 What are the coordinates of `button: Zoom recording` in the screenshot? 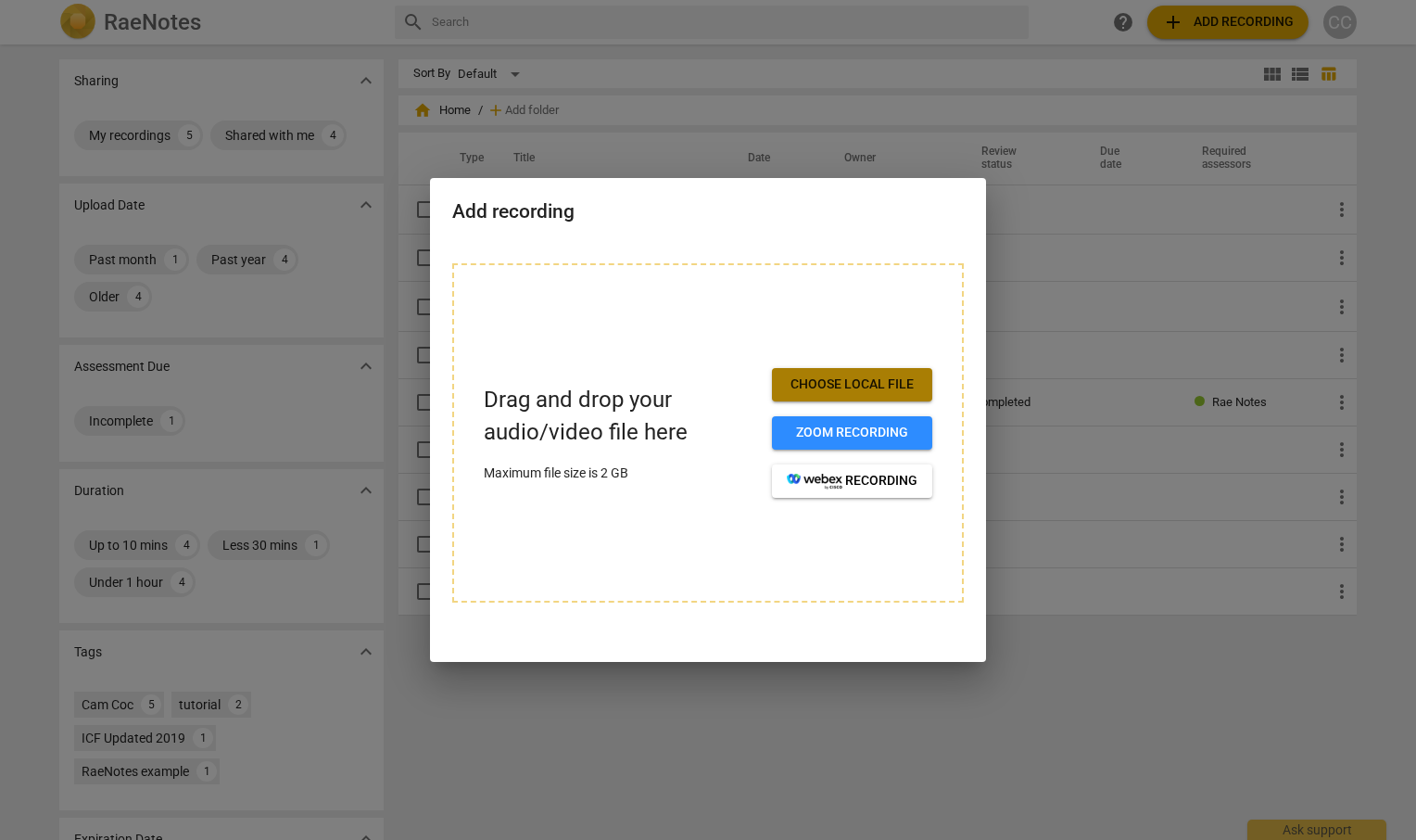 It's located at (852, 433).